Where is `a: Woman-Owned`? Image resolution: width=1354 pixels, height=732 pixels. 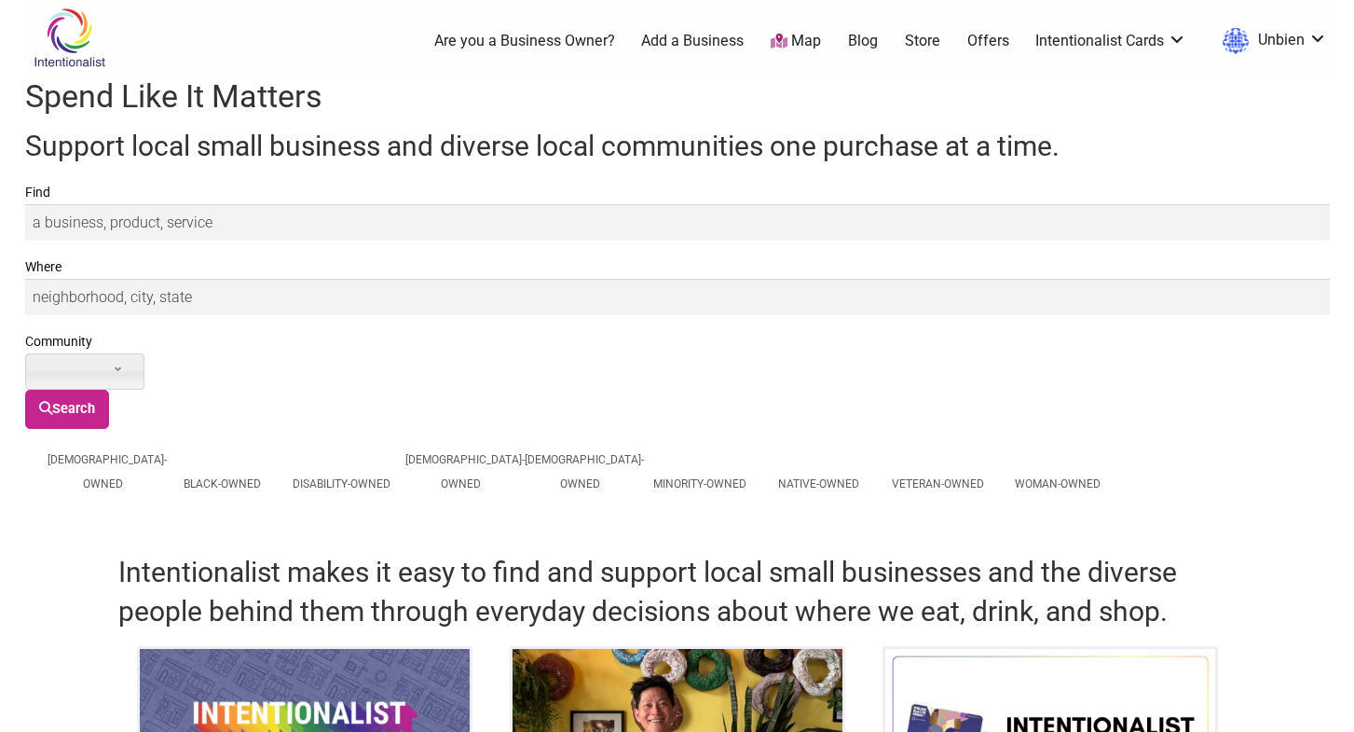
a: Woman-Owned is located at coordinates (1058, 484).